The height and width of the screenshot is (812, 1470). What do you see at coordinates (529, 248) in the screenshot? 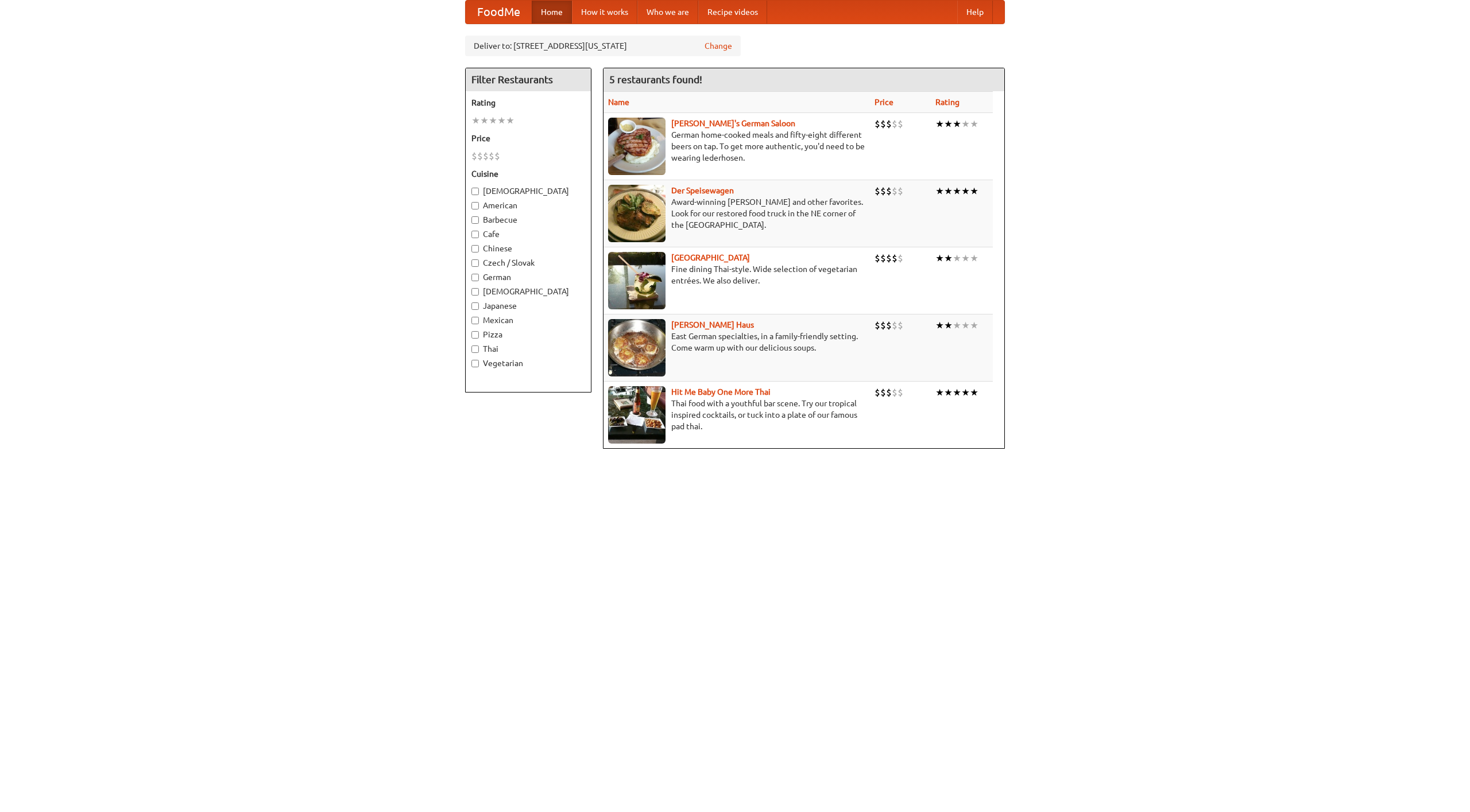
I see `label: Chinese` at bounding box center [529, 248].